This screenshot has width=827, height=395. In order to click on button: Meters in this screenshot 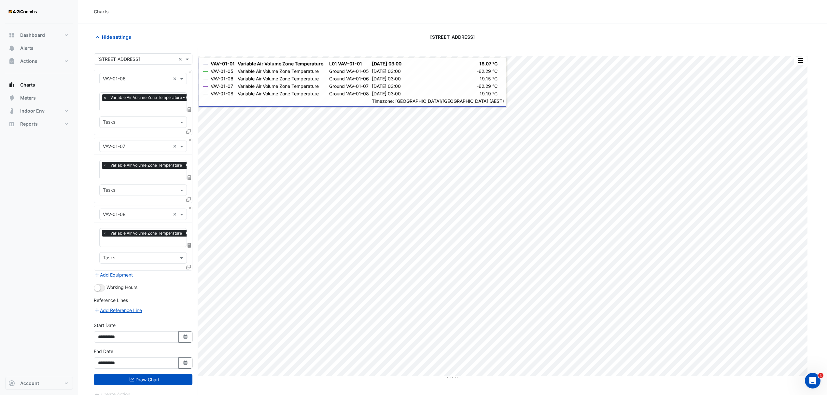, I will do `click(39, 98)`.